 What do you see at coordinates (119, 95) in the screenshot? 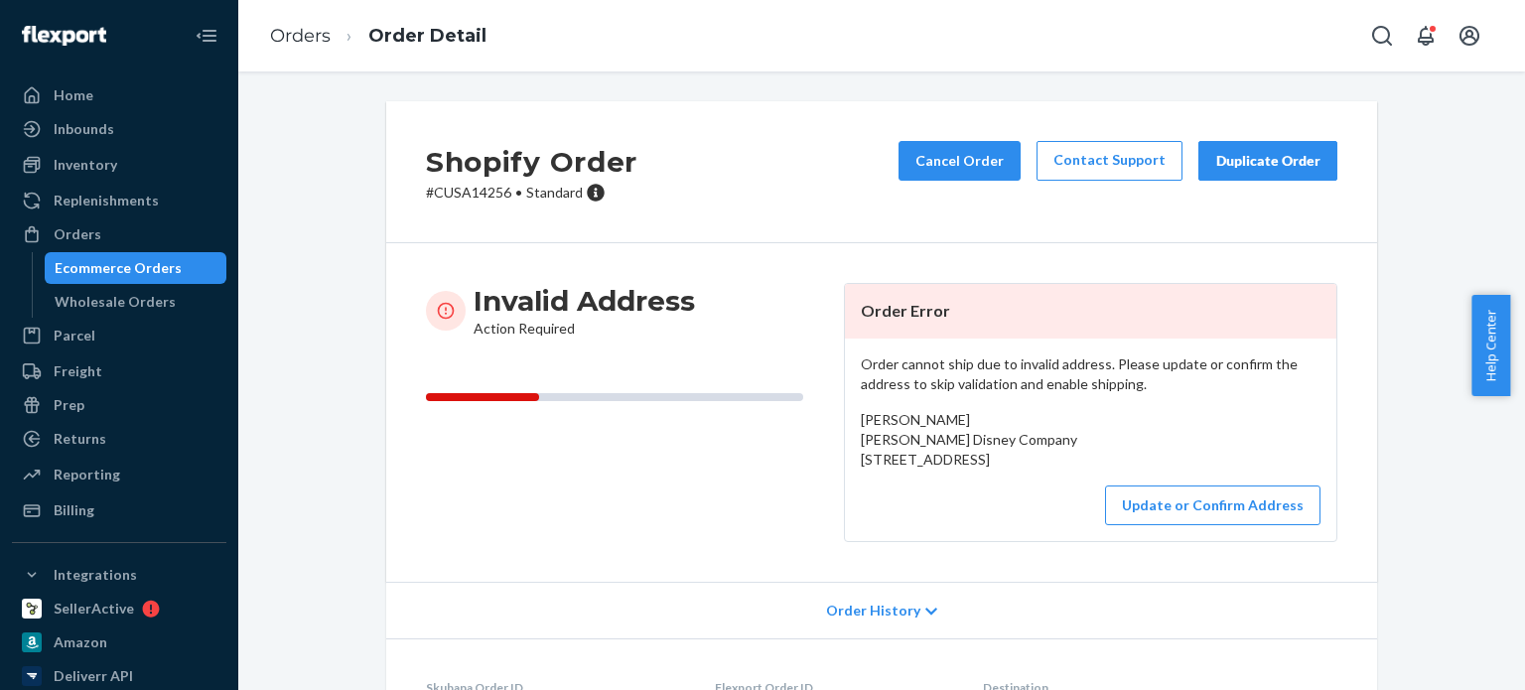
I see `a: Home` at bounding box center [119, 95].